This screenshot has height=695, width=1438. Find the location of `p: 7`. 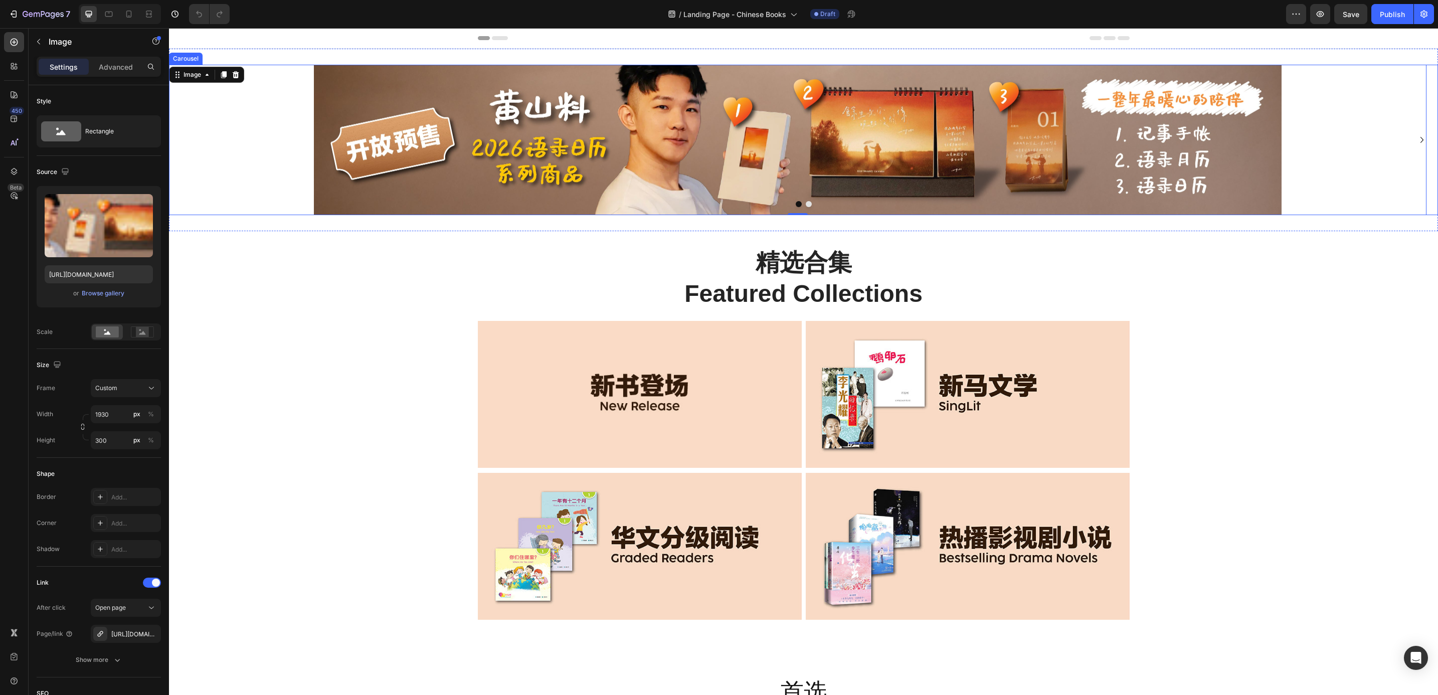

p: 7 is located at coordinates (68, 14).